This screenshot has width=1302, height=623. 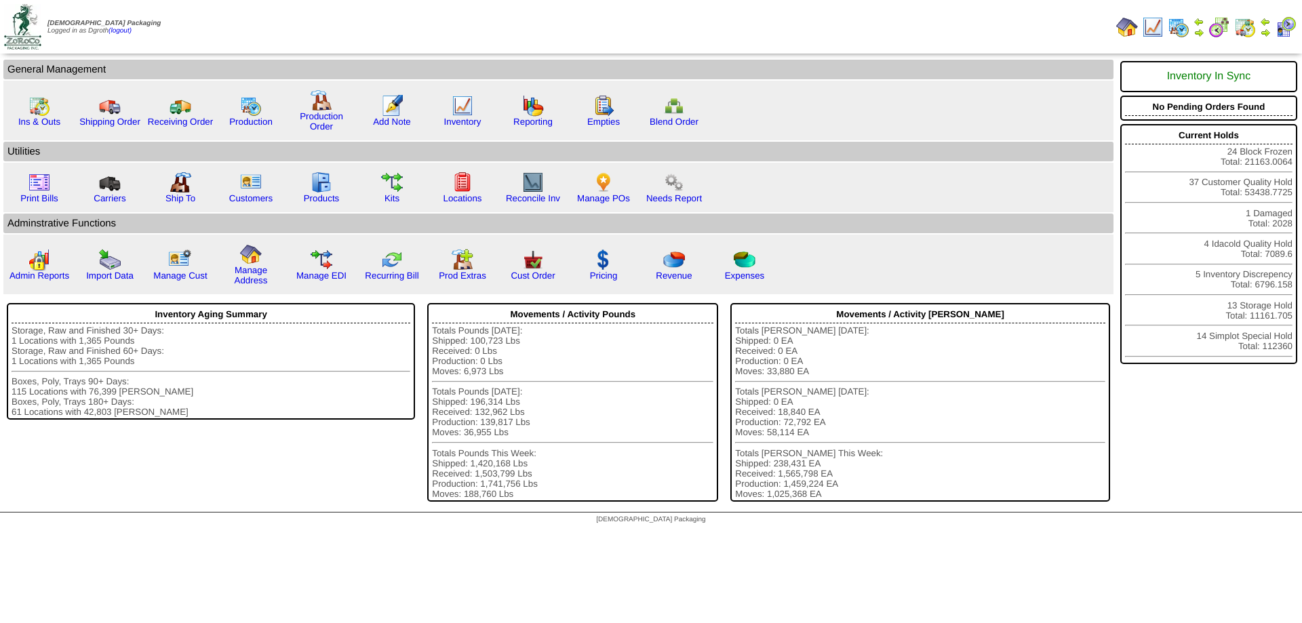 I want to click on a: Print Bills, so click(x=39, y=198).